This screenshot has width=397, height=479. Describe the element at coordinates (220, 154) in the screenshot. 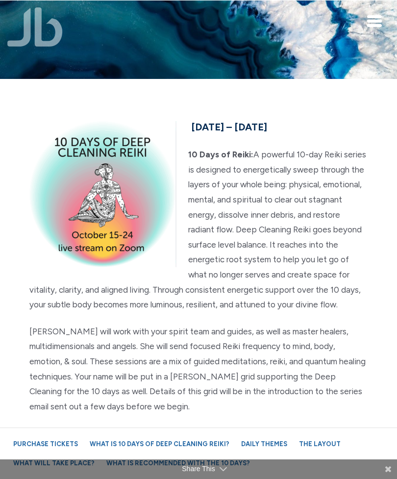

I see `strong: 10 Days of Reiki:` at that location.